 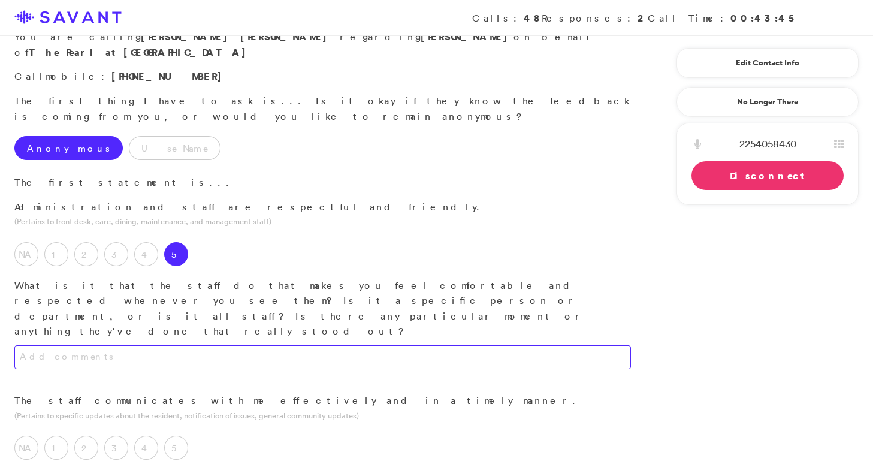 What do you see at coordinates (322, 44) in the screenshot?
I see `p: You are calling regarding on behalf of` at bounding box center [322, 44].